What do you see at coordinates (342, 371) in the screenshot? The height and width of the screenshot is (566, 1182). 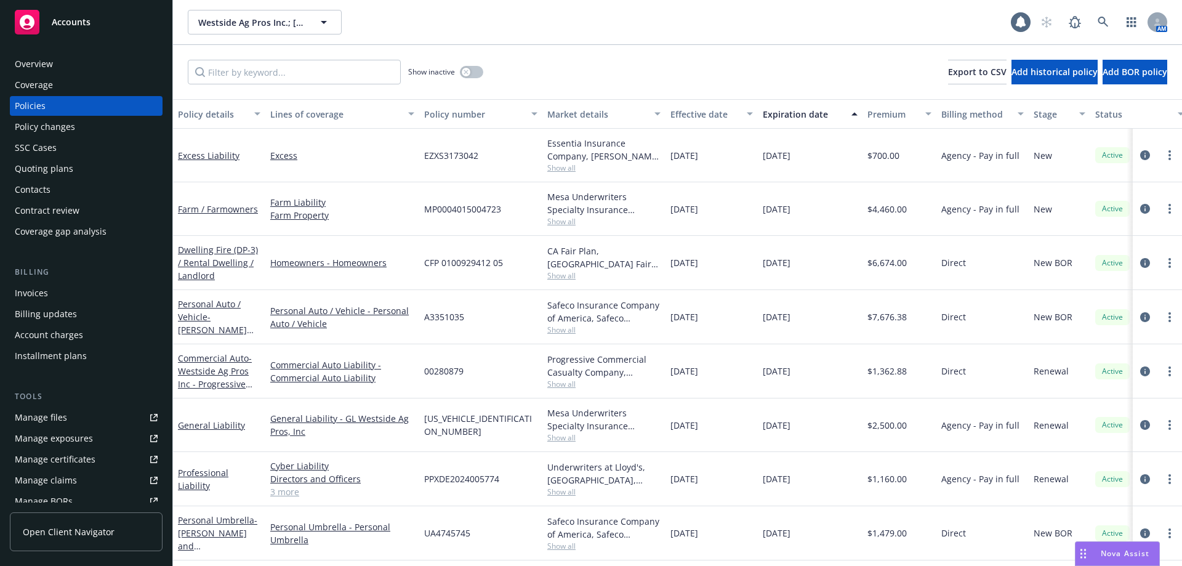 I see `a: Commercial Auto Liability - Commercial Auto Liability` at bounding box center [342, 371].